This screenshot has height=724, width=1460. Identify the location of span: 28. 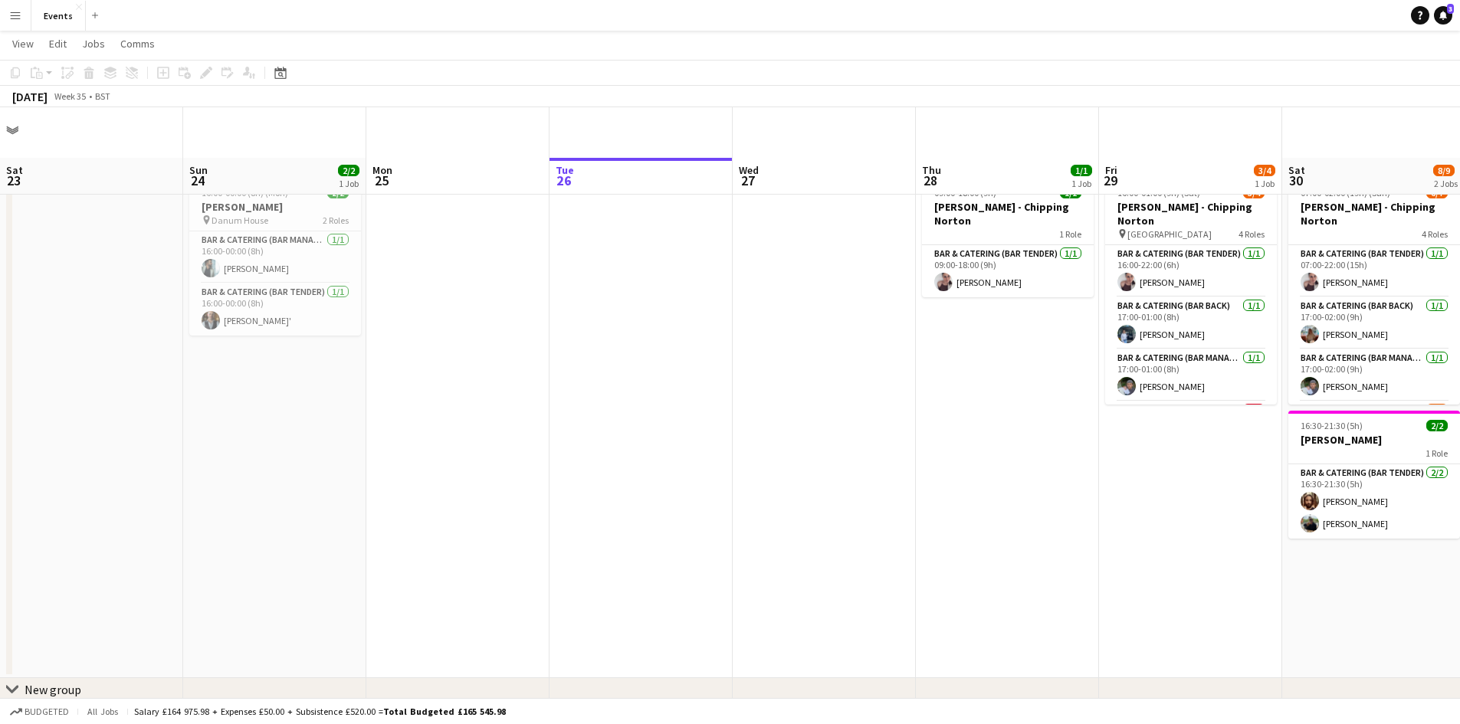
(930, 180).